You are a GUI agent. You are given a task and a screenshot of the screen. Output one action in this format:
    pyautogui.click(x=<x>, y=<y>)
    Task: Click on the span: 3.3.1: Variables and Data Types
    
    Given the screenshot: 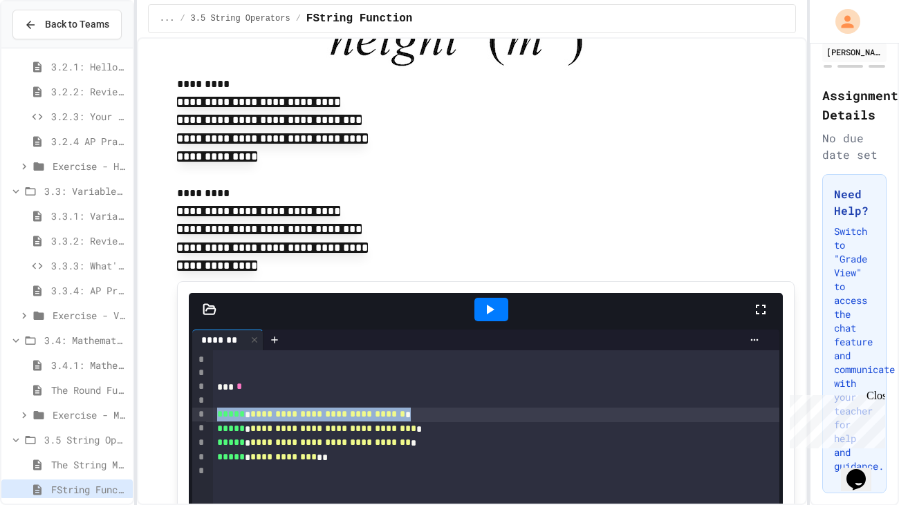 What is the action you would take?
    pyautogui.click(x=89, y=216)
    